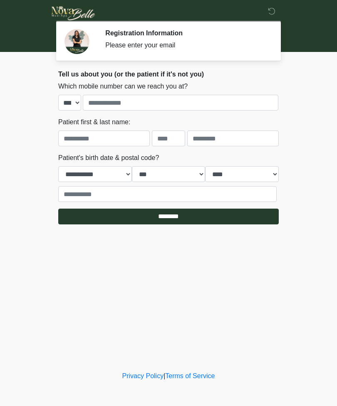 Image resolution: width=337 pixels, height=406 pixels. I want to click on a: Privacy Policy, so click(143, 376).